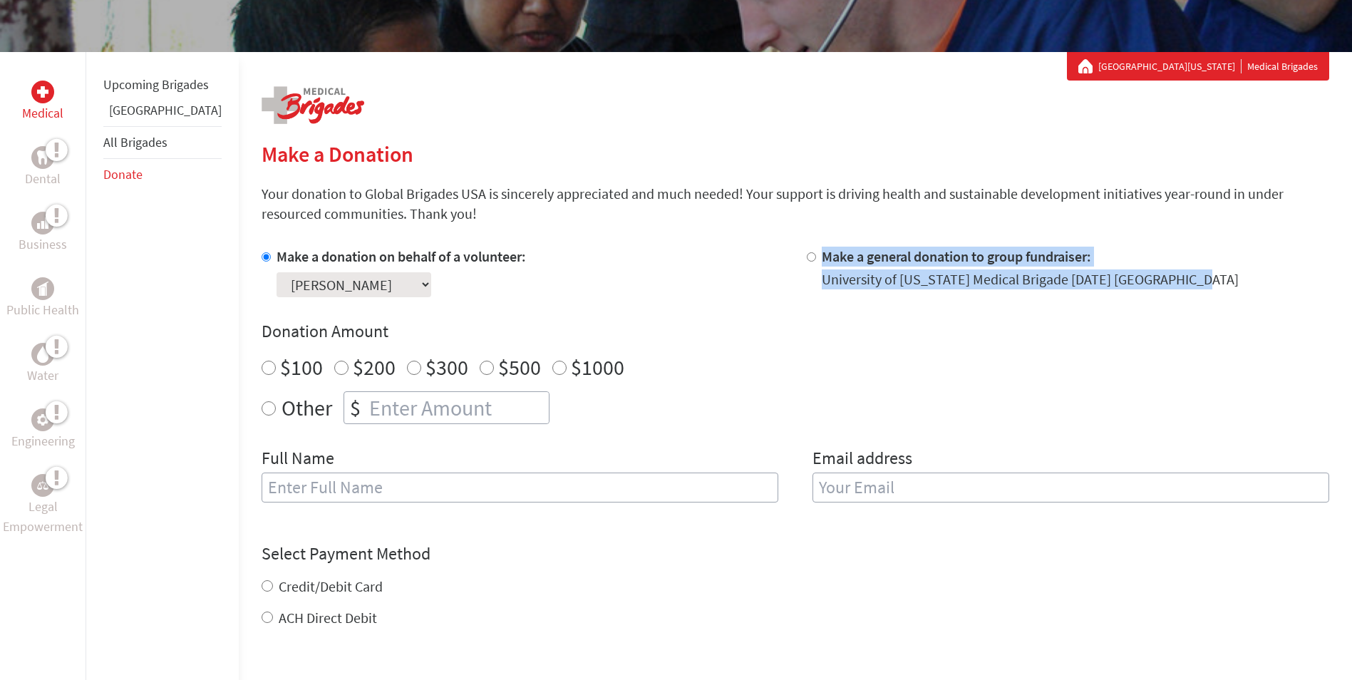 This screenshot has height=680, width=1352. Describe the element at coordinates (597, 367) in the screenshot. I see `label: $1000` at that location.